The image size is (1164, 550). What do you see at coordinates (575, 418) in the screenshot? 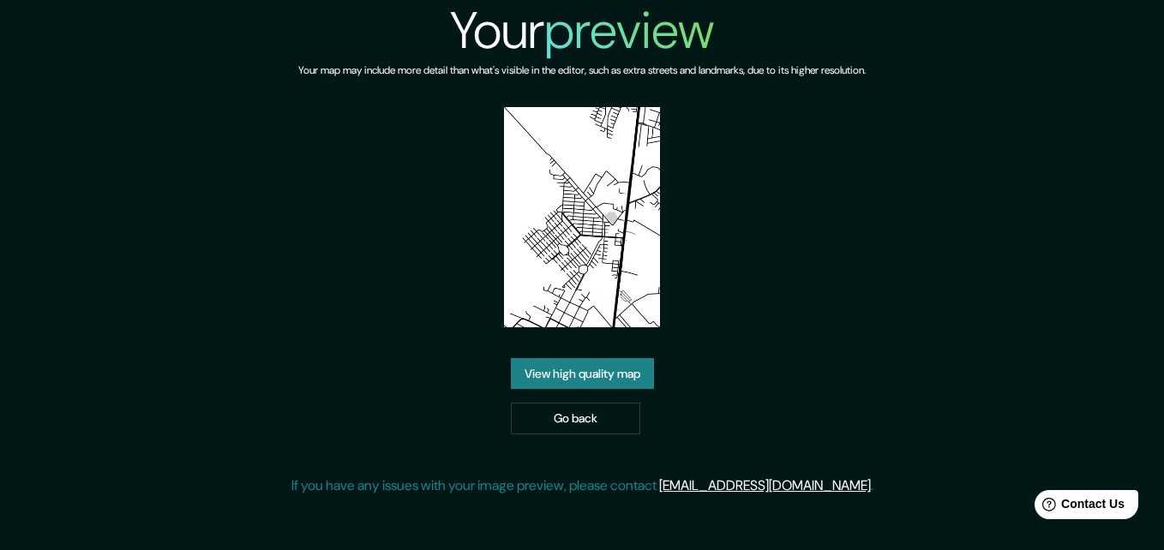
I see `a: Go back` at bounding box center [575, 418].